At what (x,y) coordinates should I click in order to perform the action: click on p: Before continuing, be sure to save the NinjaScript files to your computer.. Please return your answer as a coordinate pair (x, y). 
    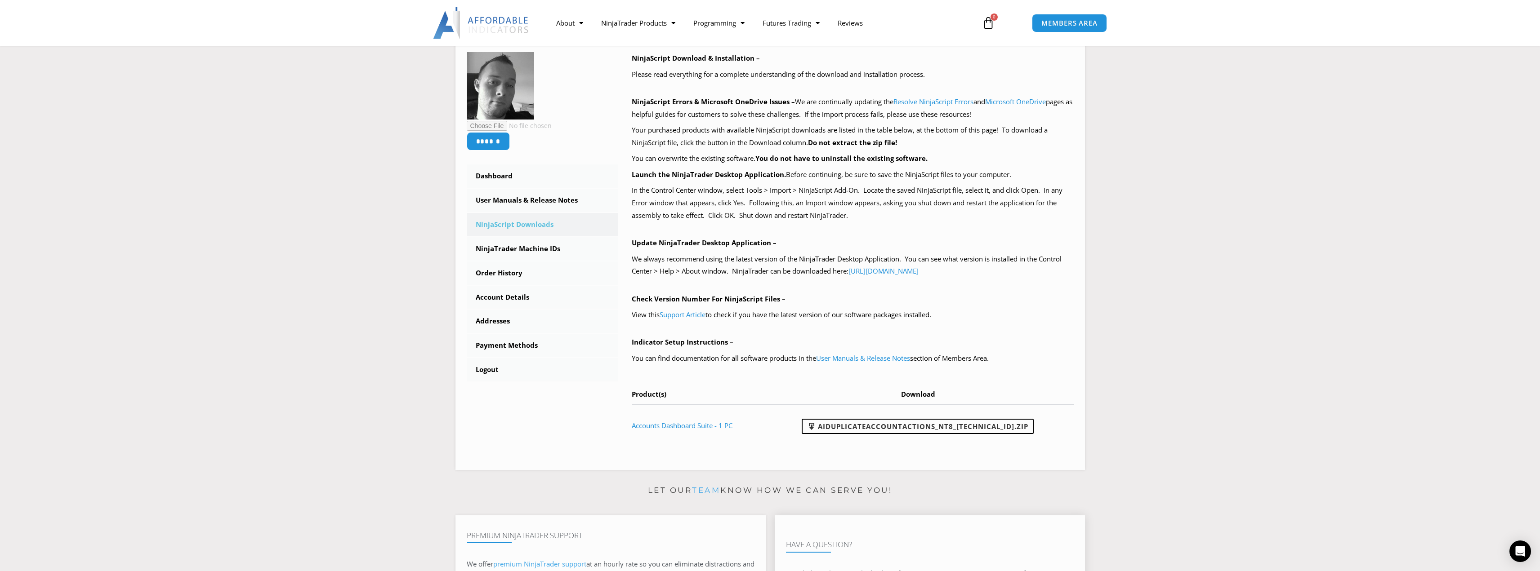
    Looking at the image, I should click on (852, 175).